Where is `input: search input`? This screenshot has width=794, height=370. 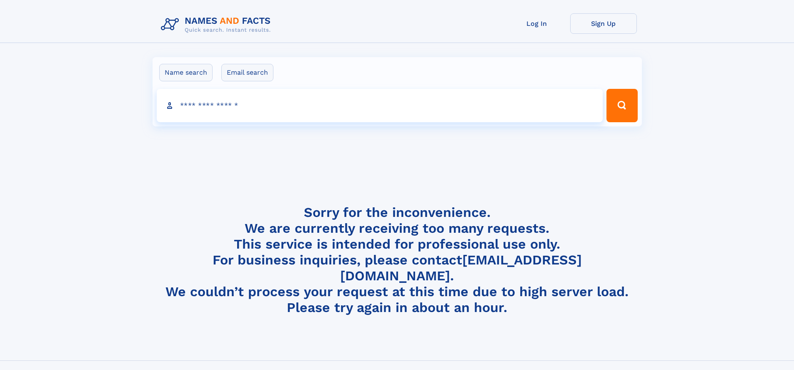
input: search input is located at coordinates (380, 105).